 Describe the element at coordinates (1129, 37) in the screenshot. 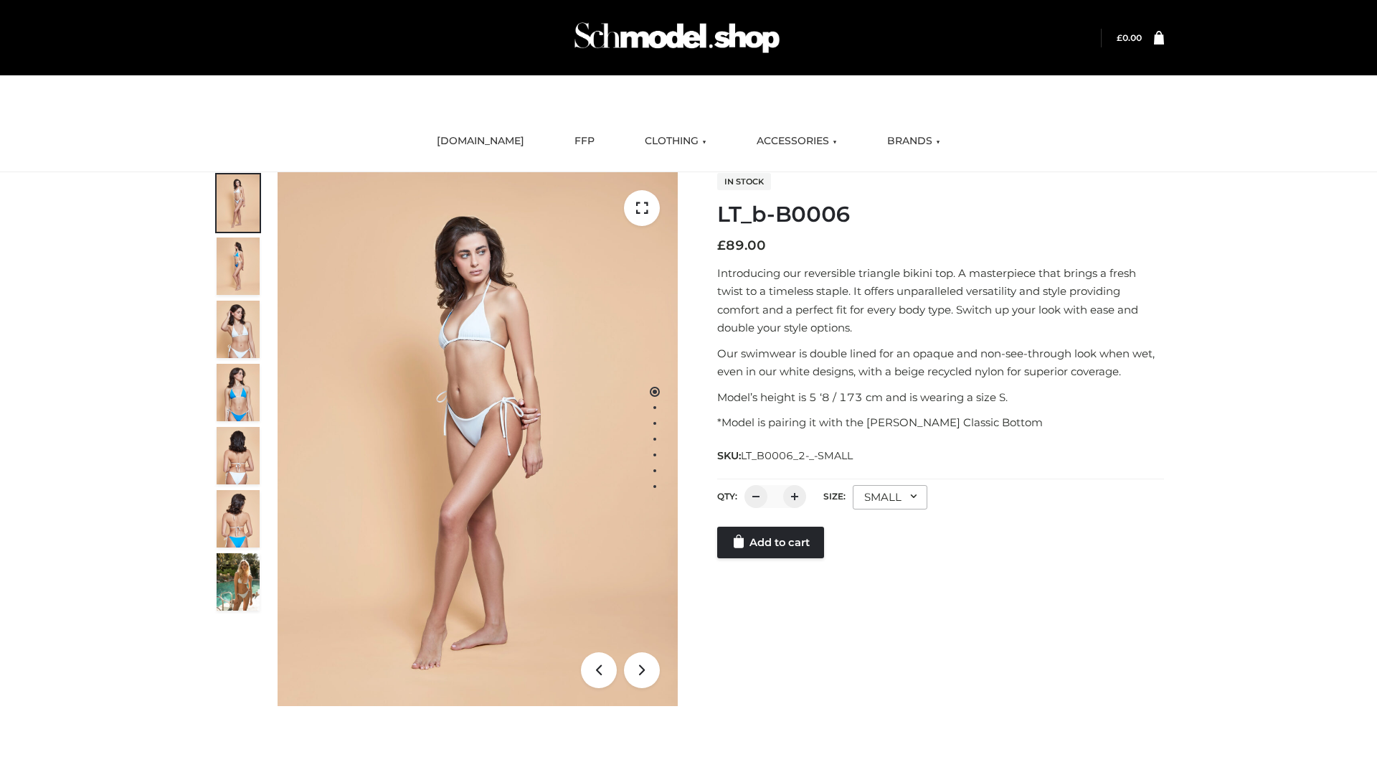

I see `a: £0.00` at that location.